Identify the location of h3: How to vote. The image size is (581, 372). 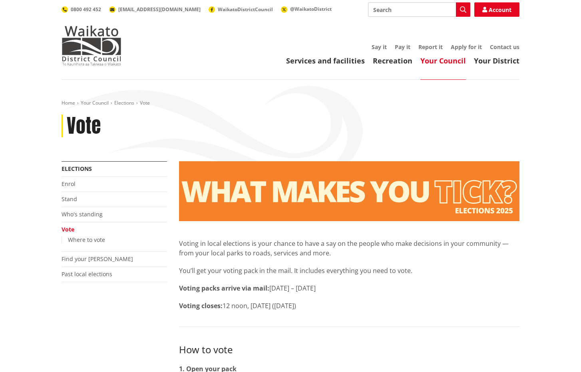
(349, 349).